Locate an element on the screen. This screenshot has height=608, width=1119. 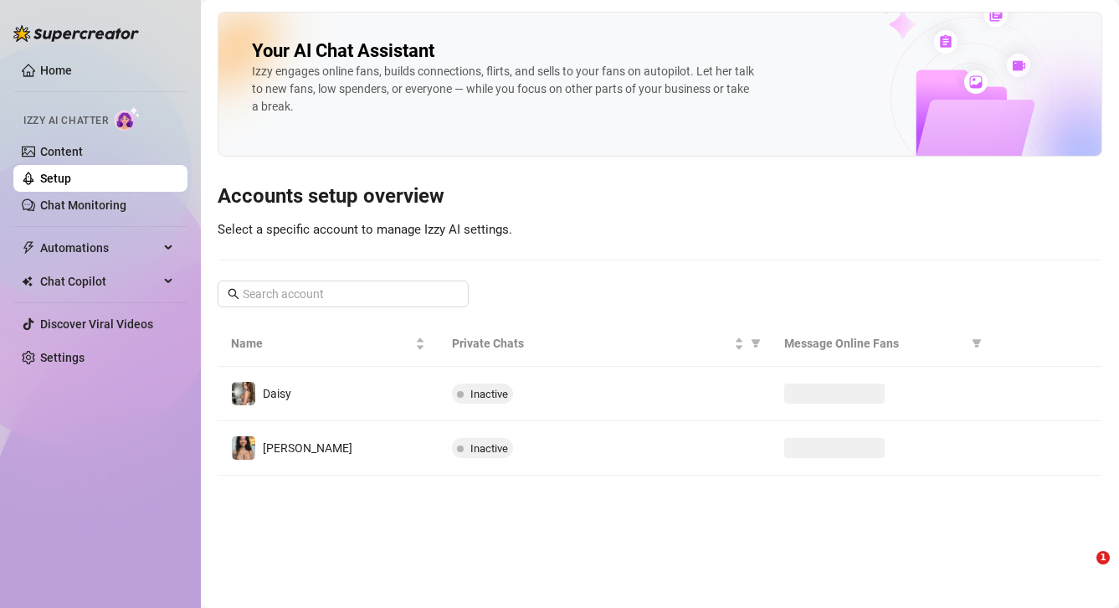
a: Discover Viral Videos is located at coordinates (96, 324).